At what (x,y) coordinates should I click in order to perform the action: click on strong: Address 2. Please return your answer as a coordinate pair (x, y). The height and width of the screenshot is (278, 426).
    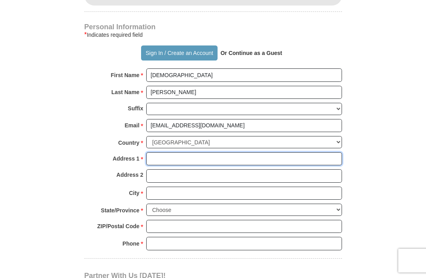
    Looking at the image, I should click on (130, 175).